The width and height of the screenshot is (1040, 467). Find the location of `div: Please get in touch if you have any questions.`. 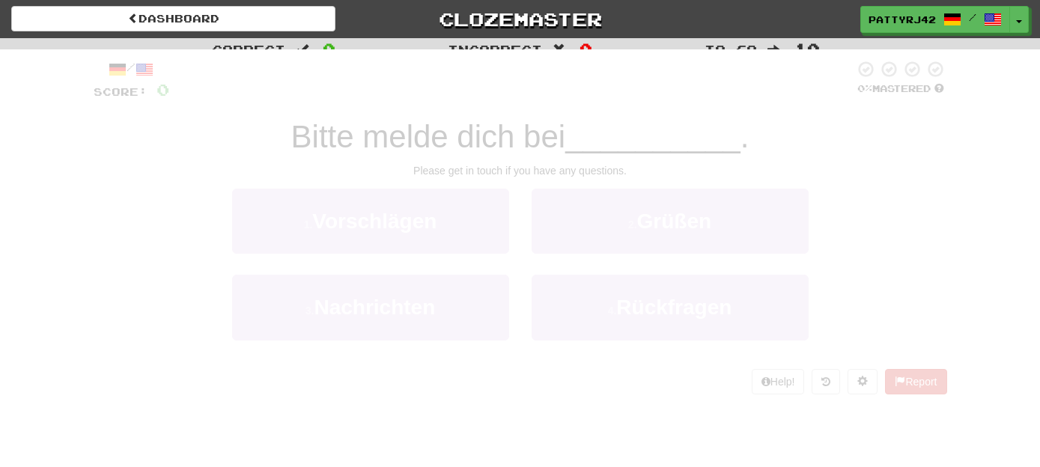

div: Please get in touch if you have any questions. is located at coordinates (521, 171).